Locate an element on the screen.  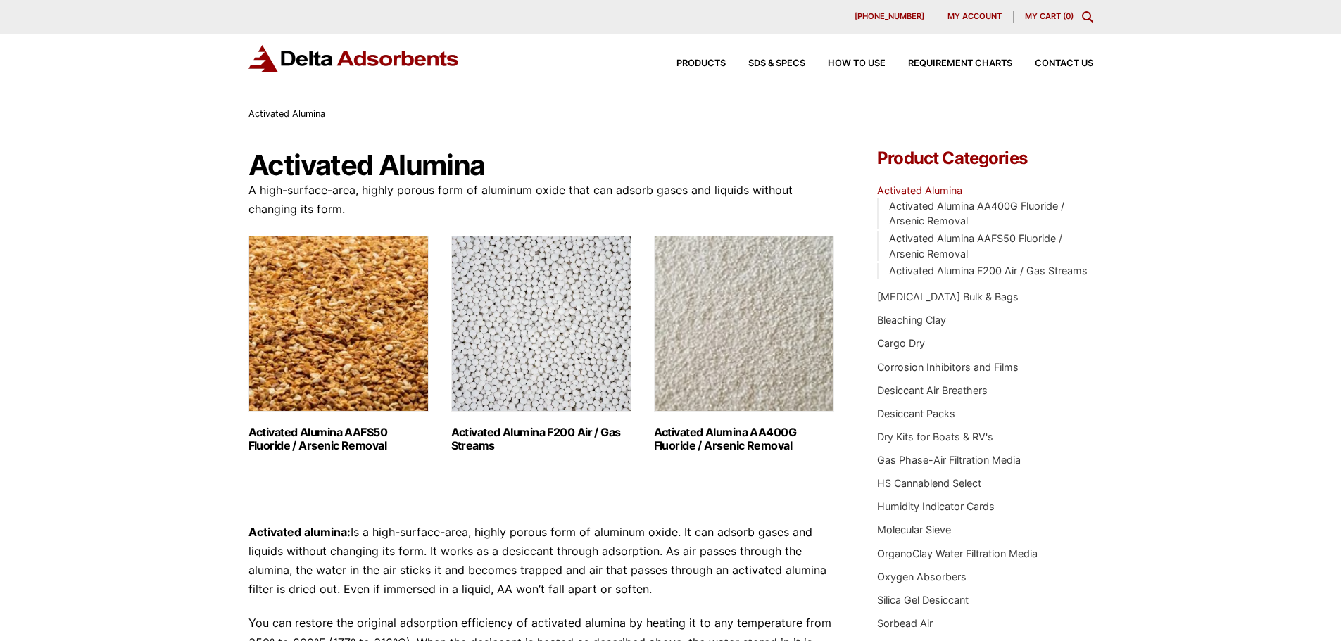
p: A high-surface-area, highly porous form of aluminum oxide that can adsorb gases and liquids witho... is located at coordinates (542, 200).